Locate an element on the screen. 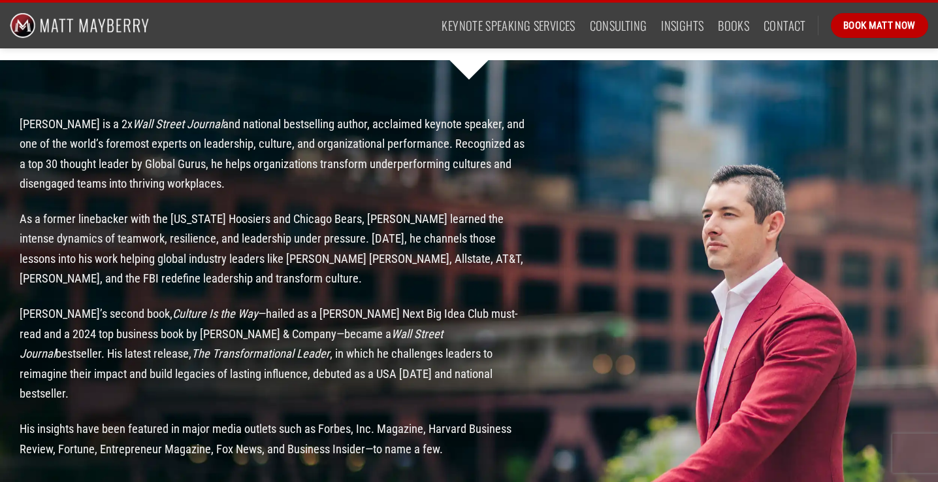 The image size is (938, 482). em: Culture Is the Way is located at coordinates (215, 313).